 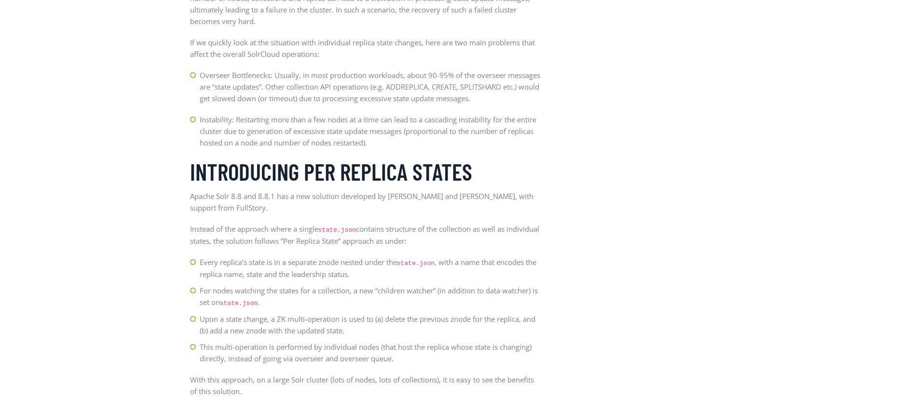 What do you see at coordinates (366, 48) in the screenshot?
I see `p: If we quickly look at the situation with individual replica state changes, here are two main prob...` at bounding box center [366, 48].